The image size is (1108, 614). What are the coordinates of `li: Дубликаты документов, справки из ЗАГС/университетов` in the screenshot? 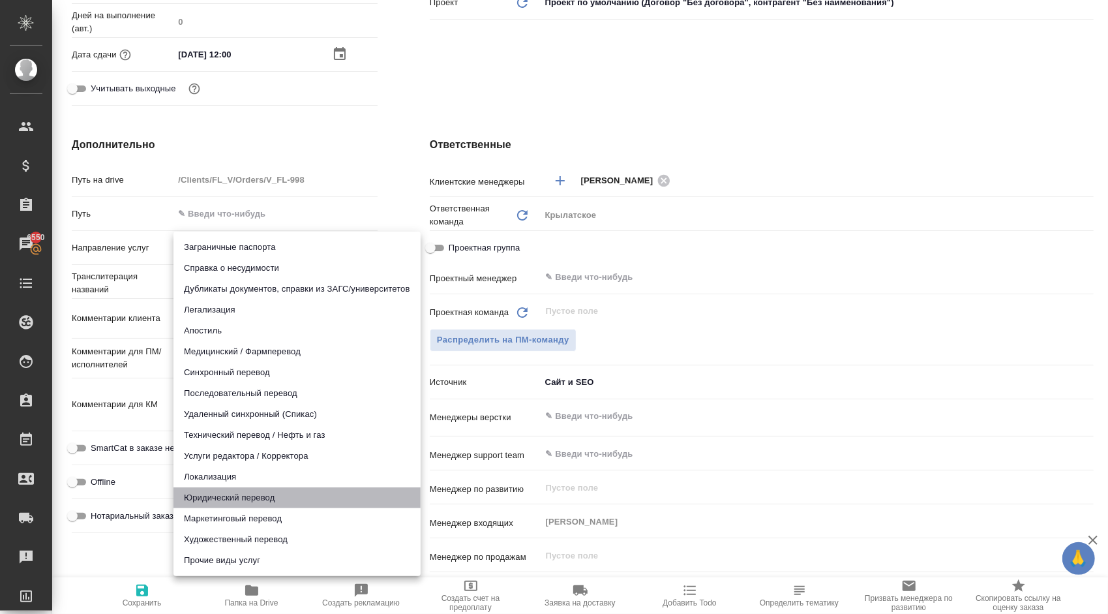 It's located at (297, 289).